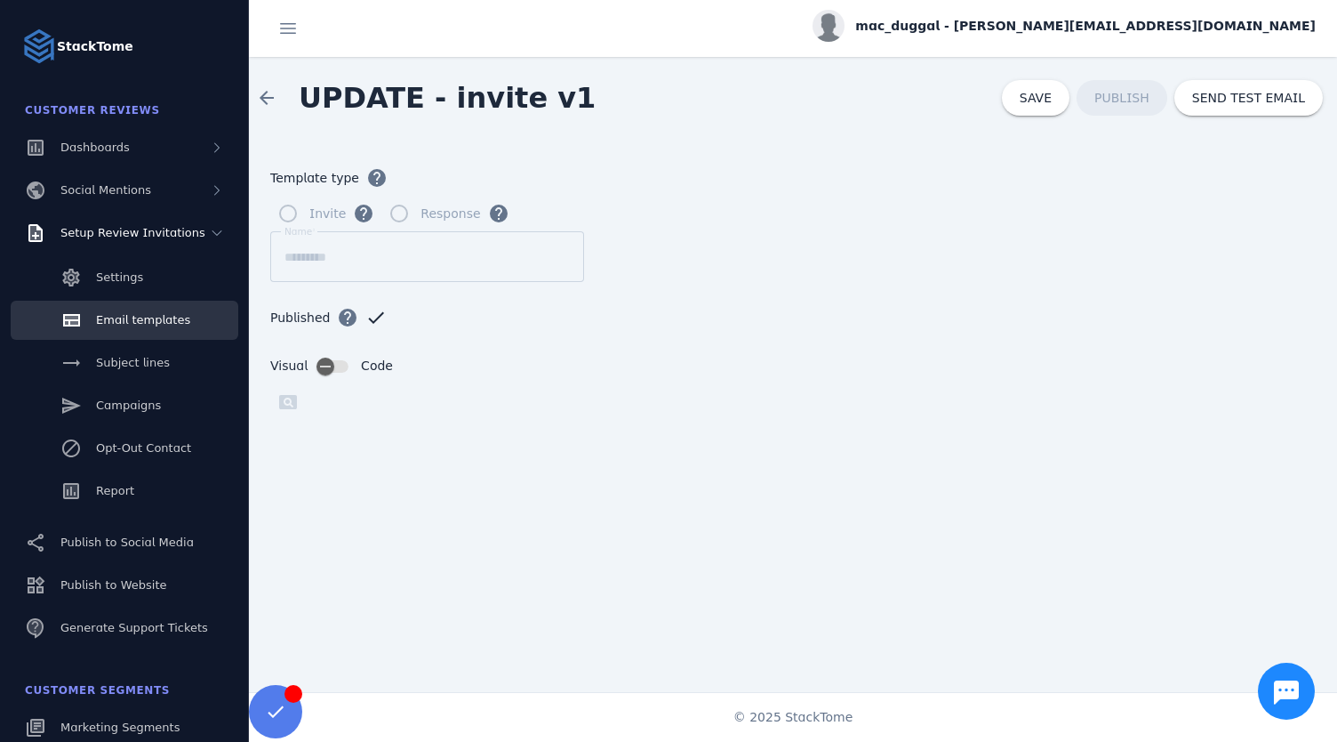 The width and height of the screenshot is (1337, 742). I want to click on a: Opt-Out Contact, so click(124, 448).